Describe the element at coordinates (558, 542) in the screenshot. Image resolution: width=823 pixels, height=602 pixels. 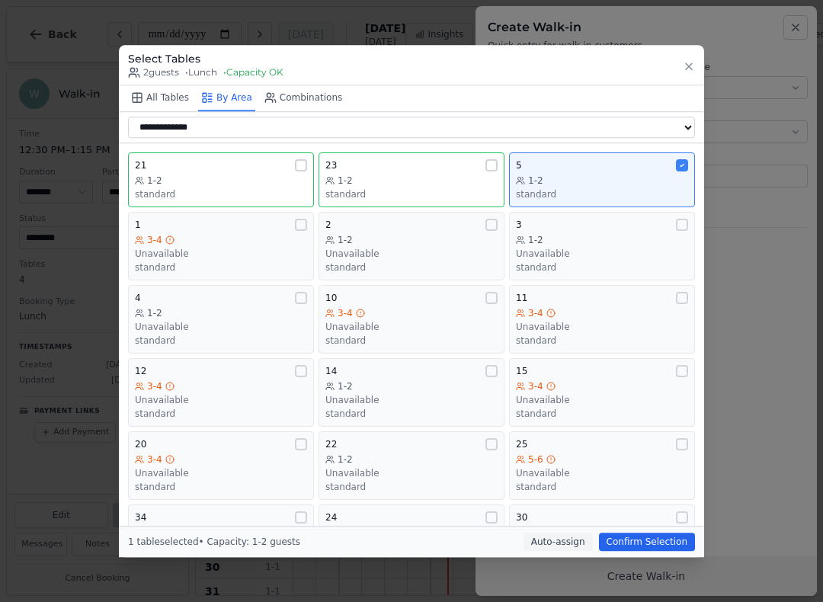
I see `button: Auto-assign` at that location.